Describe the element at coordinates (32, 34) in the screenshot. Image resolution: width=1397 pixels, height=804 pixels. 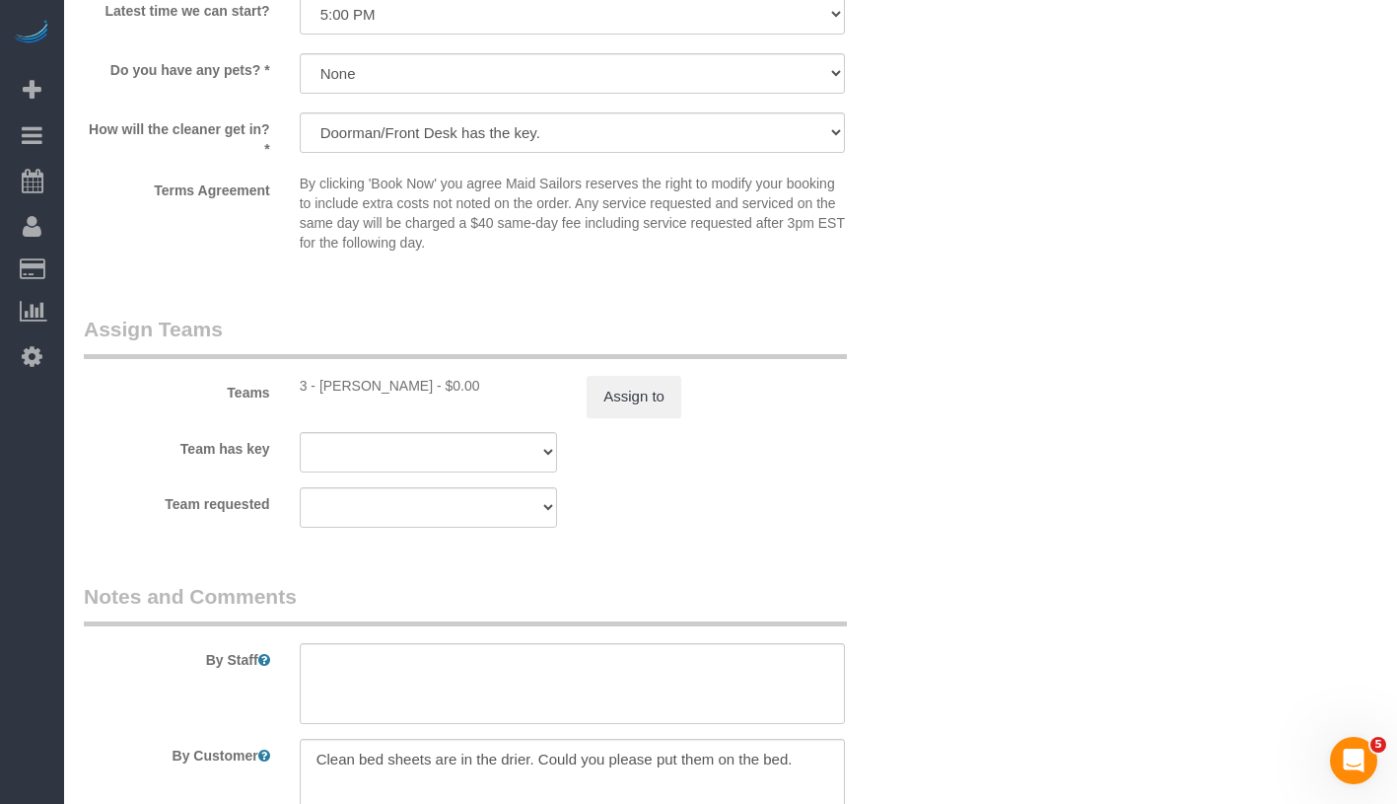
I see `a: Automaid Logo` at that location.